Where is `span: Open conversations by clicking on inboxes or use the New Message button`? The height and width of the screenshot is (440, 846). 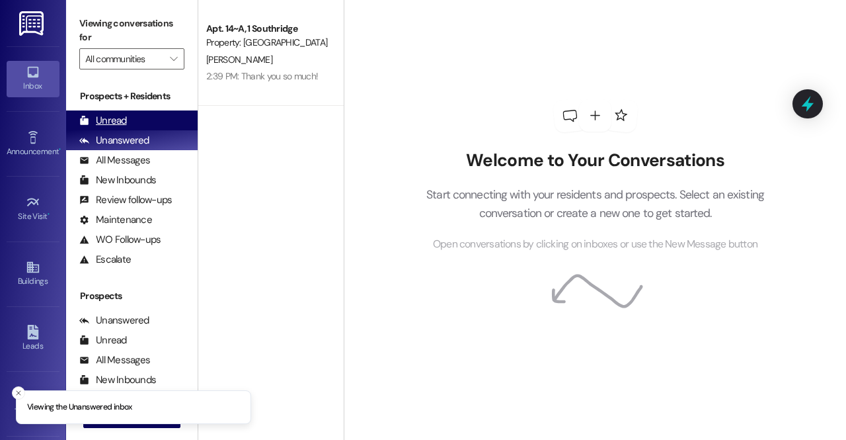
span: Open conversations by clicking on inboxes or use the New Message button is located at coordinates (595, 244).